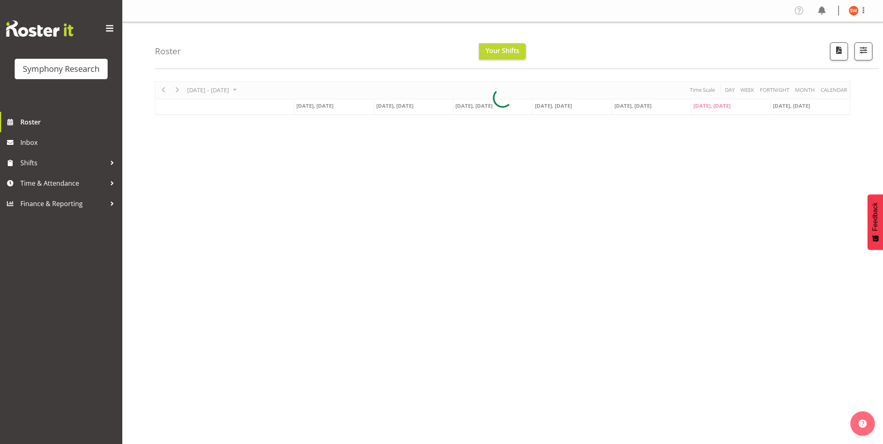 The height and width of the screenshot is (444, 883). Describe the element at coordinates (63, 204) in the screenshot. I see `span: Finance & Reporting` at that location.